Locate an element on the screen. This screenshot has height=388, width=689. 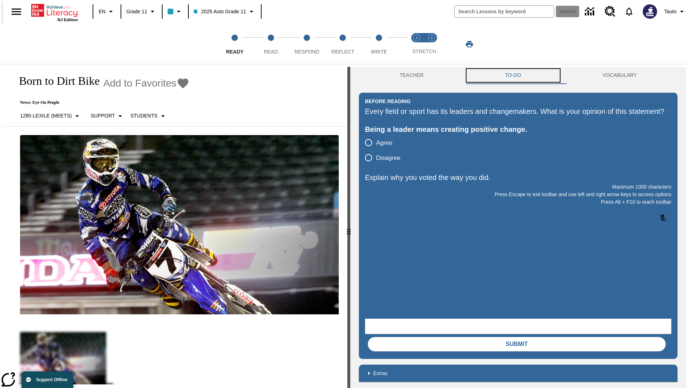
span: Grade 11 is located at coordinates (137, 11).